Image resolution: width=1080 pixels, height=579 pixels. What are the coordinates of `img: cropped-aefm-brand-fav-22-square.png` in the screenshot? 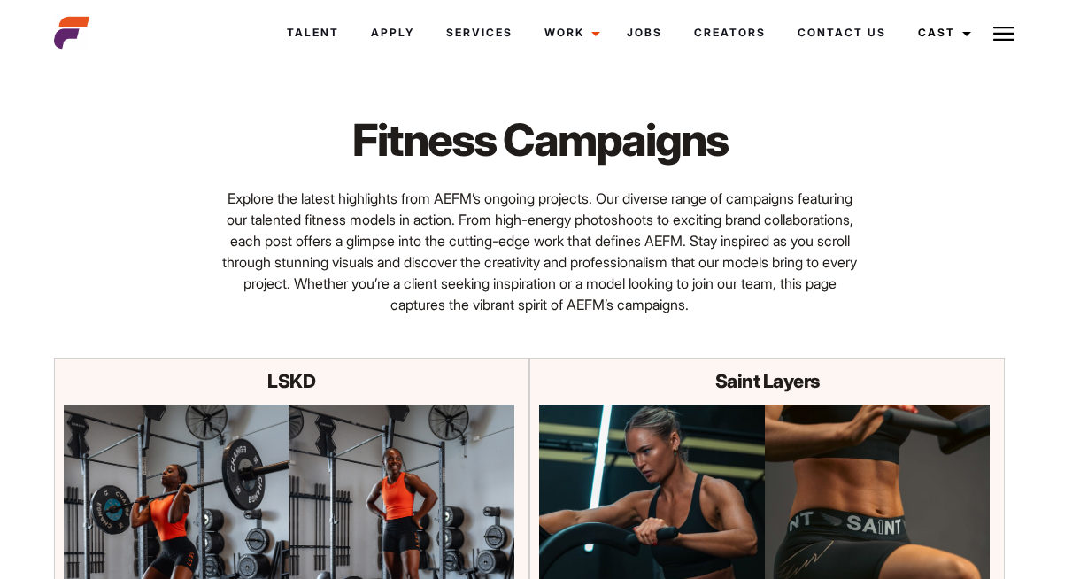 It's located at (72, 33).